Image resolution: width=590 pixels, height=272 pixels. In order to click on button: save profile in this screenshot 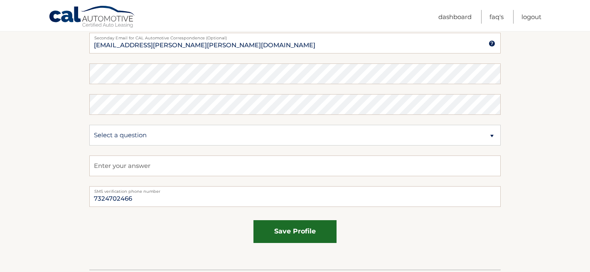, I will do `click(295, 232)`.